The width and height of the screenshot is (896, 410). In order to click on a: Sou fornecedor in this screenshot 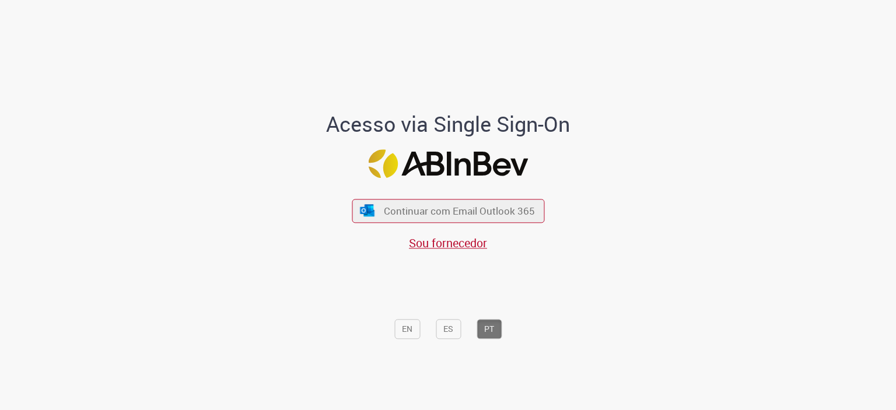, I will do `click(448, 243)`.